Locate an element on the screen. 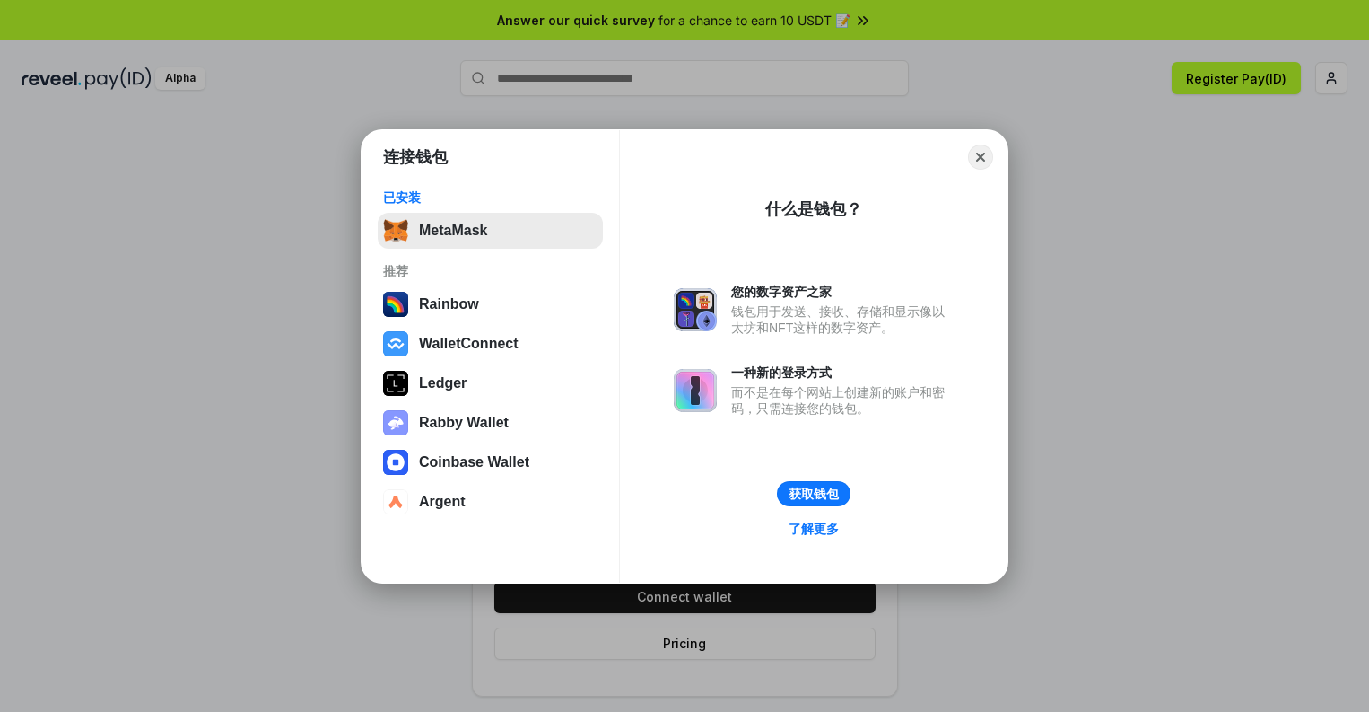 Image resolution: width=1369 pixels, height=712 pixels. div: WalletConnect is located at coordinates (468, 344).